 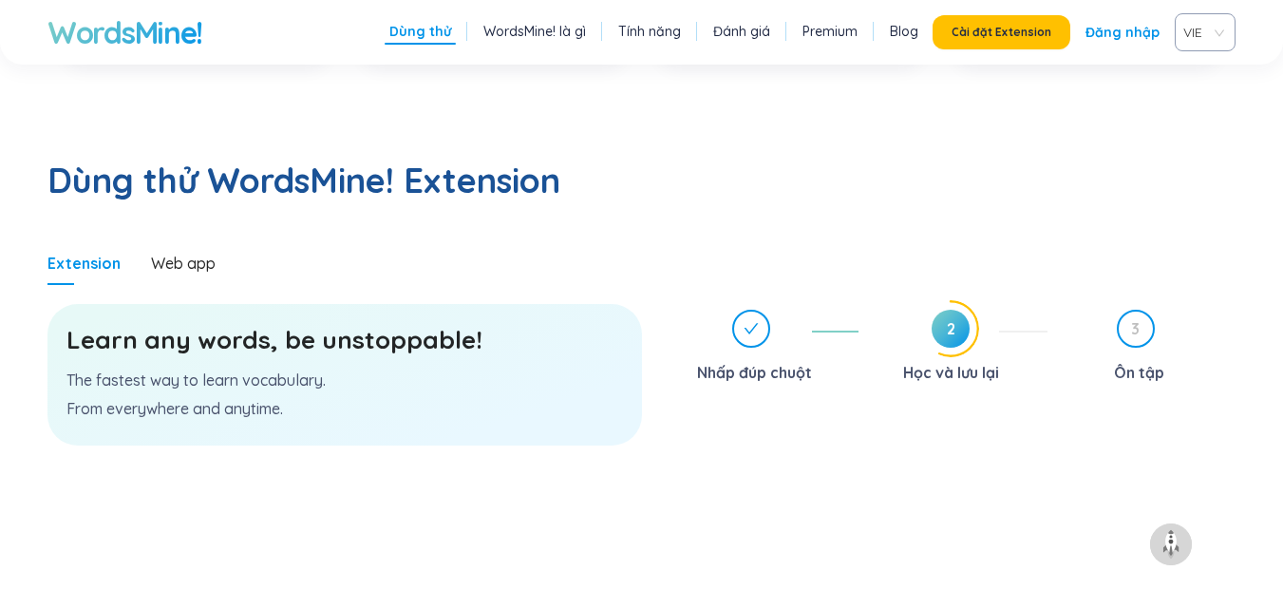 What do you see at coordinates (960, 348) in the screenshot?
I see `div: 2Học và lưu lại` at bounding box center [960, 348].